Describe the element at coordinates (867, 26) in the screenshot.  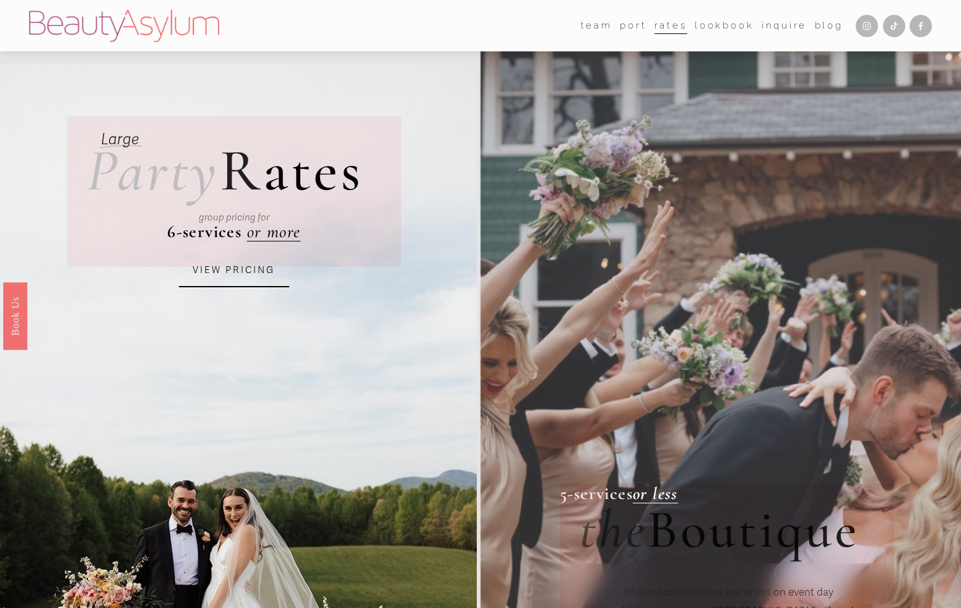
I see `a: Instagram` at that location.